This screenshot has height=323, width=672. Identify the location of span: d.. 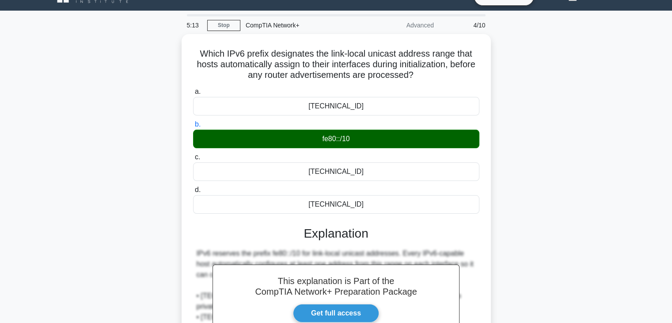
(197, 189).